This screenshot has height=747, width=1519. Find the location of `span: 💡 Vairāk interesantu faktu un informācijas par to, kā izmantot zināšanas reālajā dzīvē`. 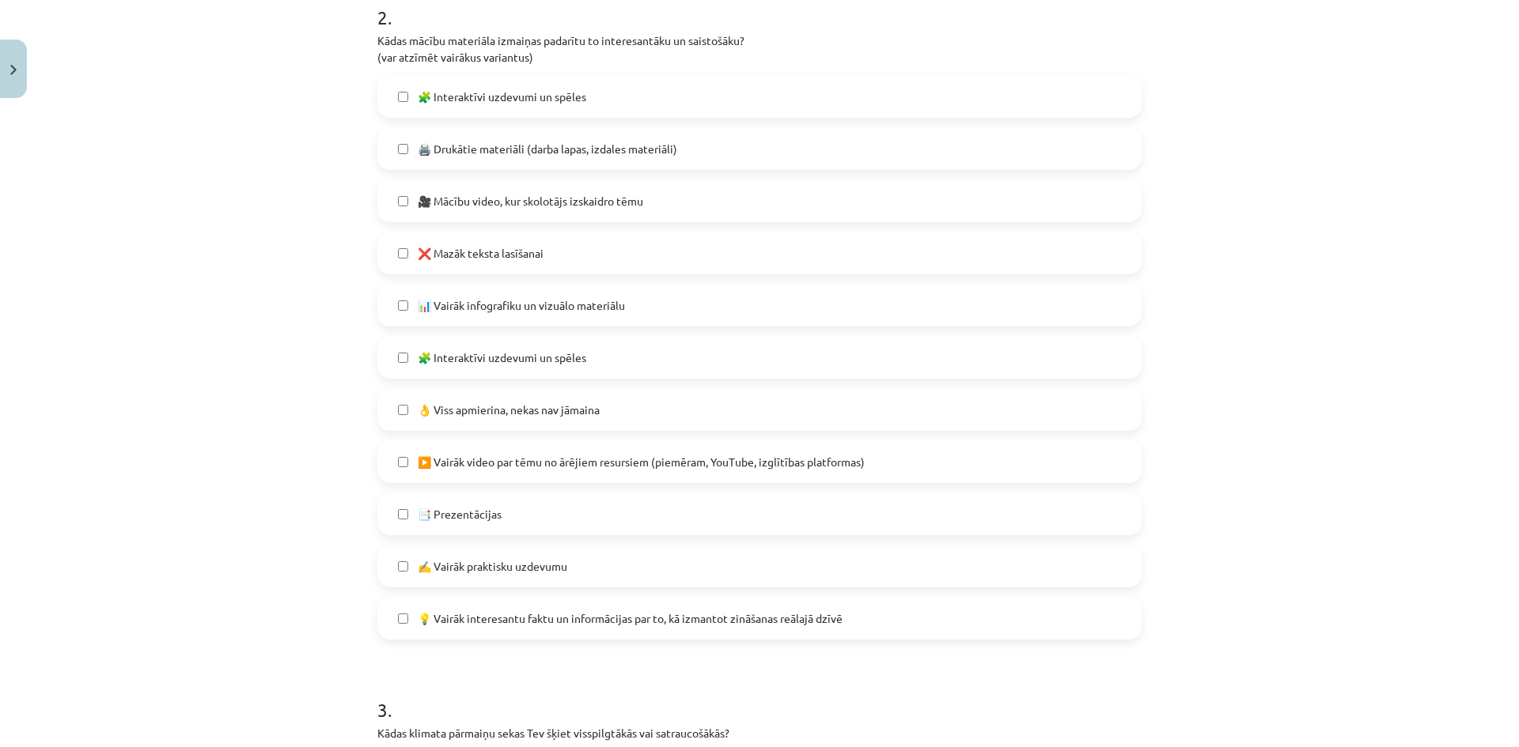

span: 💡 Vairāk interesantu faktu un informācijas par to, kā izmantot zināšanas reālajā dzīvē is located at coordinates (630, 619).